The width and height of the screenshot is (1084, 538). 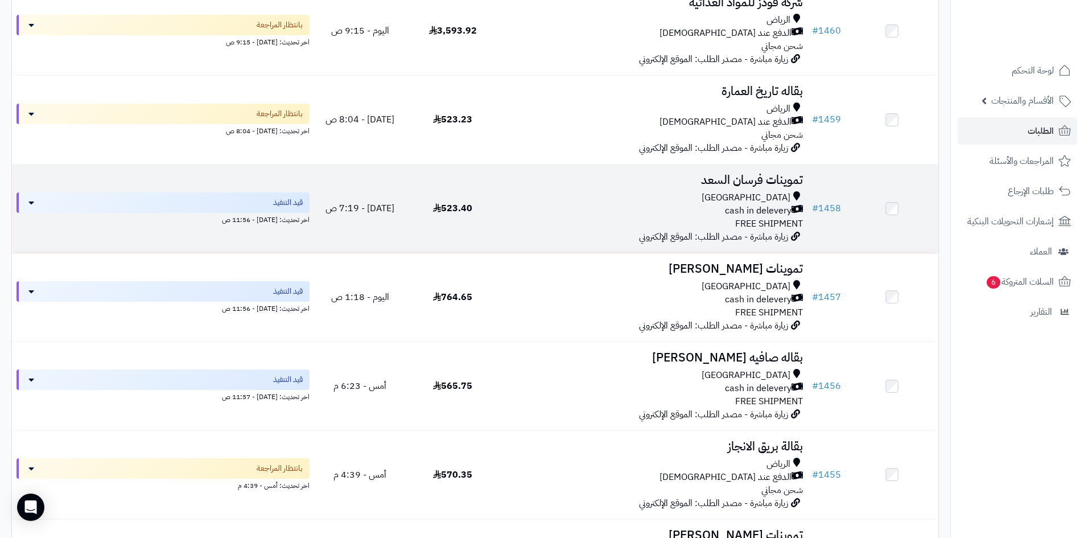 What do you see at coordinates (826, 297) in the screenshot?
I see `a: #1457` at bounding box center [826, 297].